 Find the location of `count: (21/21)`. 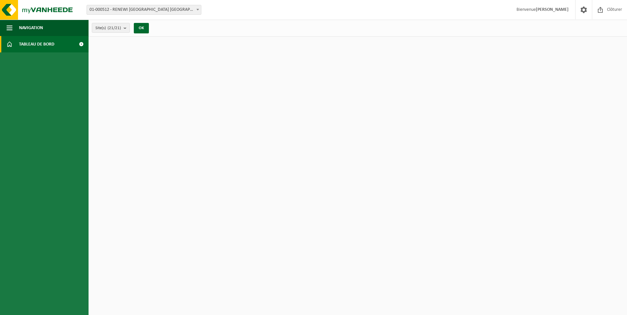

count: (21/21) is located at coordinates (114, 28).